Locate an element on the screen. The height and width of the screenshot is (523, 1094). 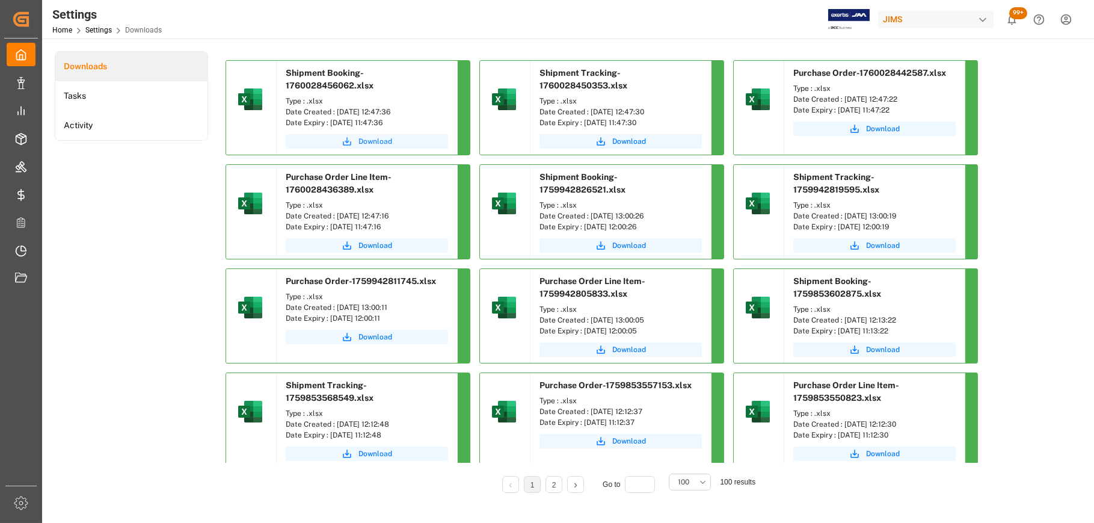
li: 2 is located at coordinates (554, 484).